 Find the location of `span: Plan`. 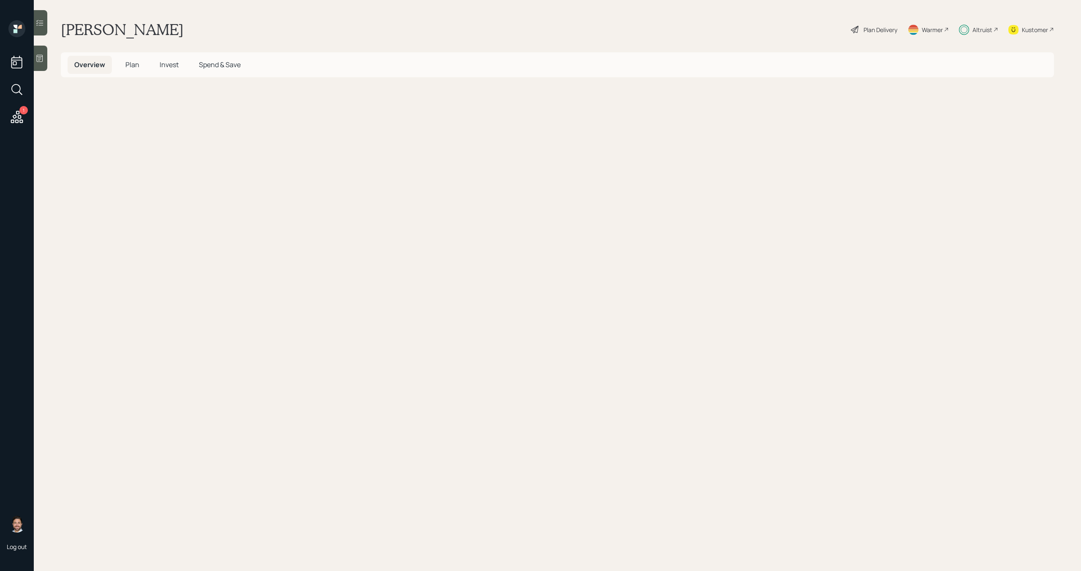

span: Plan is located at coordinates (132, 65).